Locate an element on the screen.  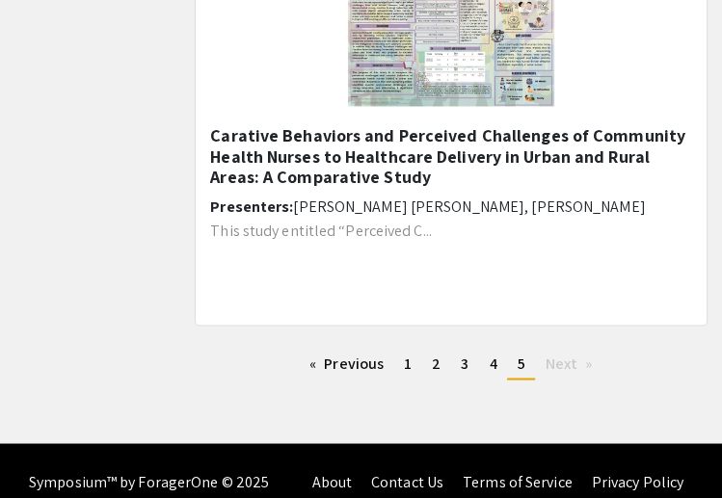
h6: Presenters: is located at coordinates (451, 206).